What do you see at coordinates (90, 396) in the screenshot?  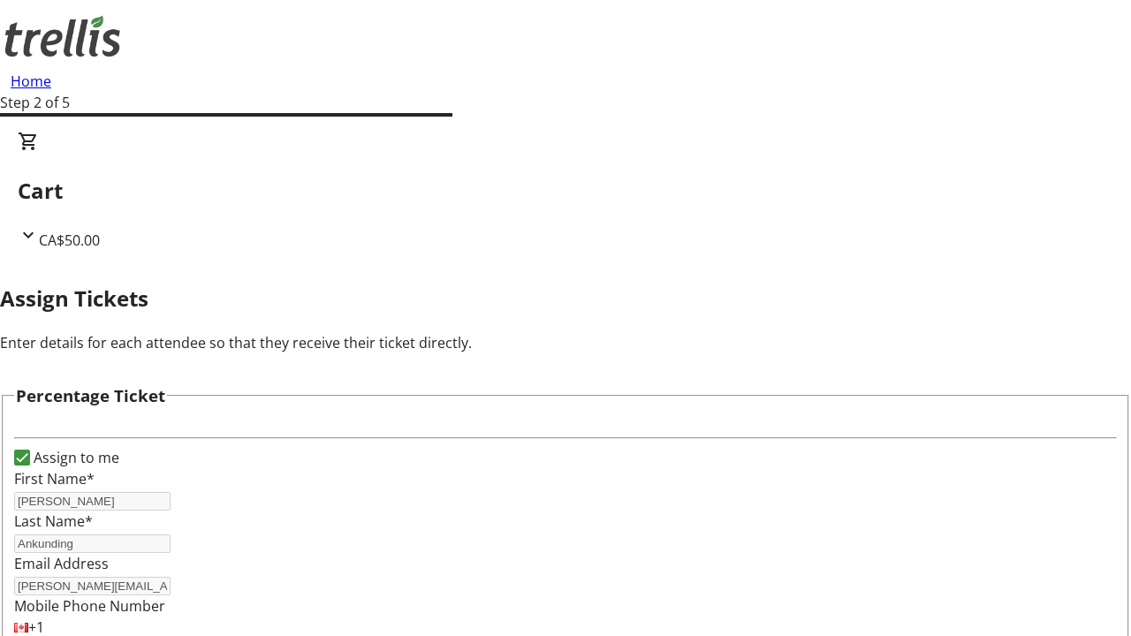 I see `h3: Percentage Ticket` at bounding box center [90, 396].